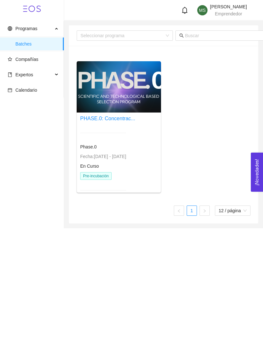  I want to click on span: left, so click(179, 211).